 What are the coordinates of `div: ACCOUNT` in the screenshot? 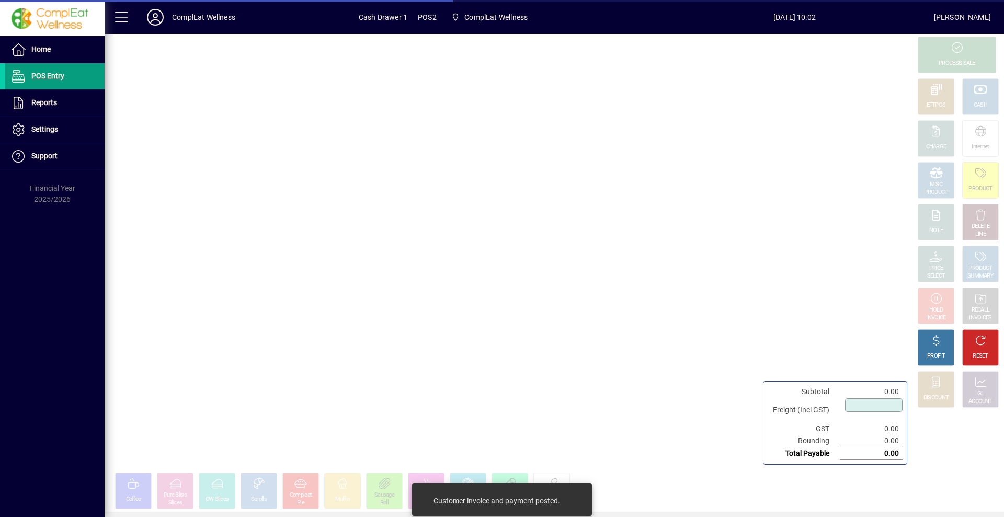 It's located at (981, 402).